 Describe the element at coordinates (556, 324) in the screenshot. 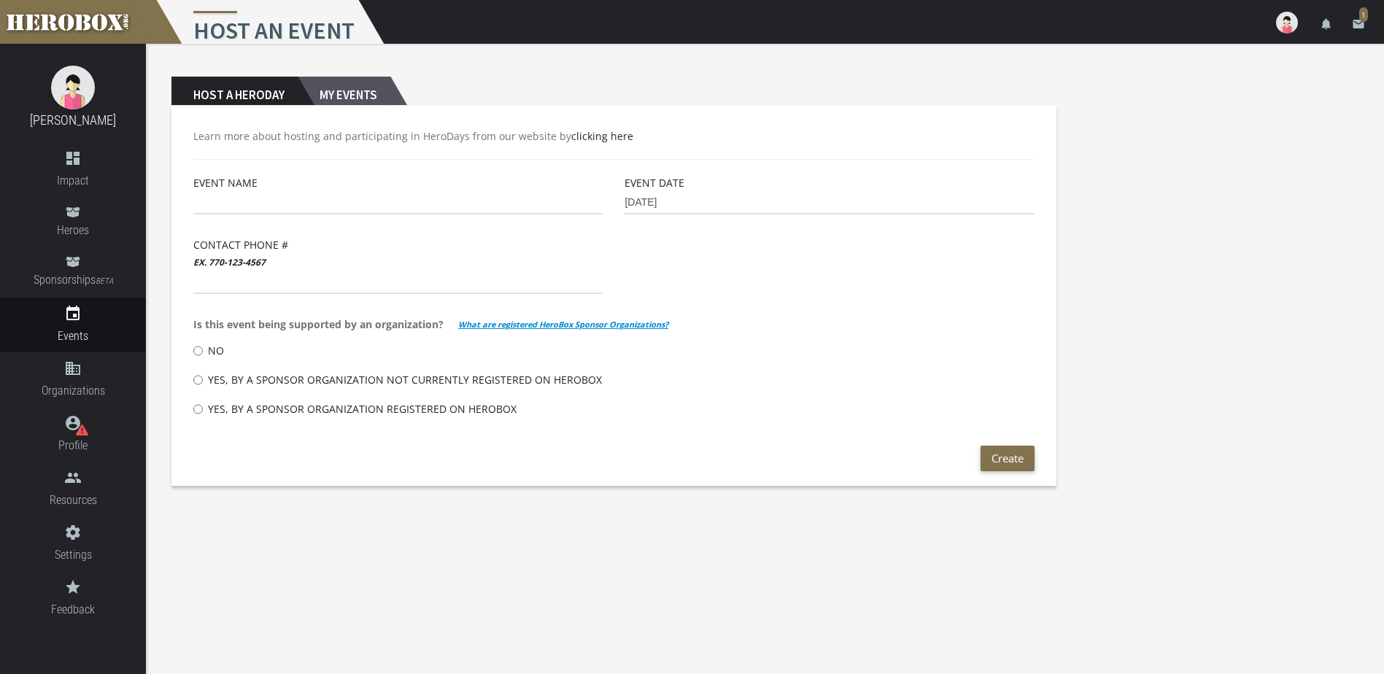

I see `span: What are registered HeroBox Sponsor Organizations?` at that location.